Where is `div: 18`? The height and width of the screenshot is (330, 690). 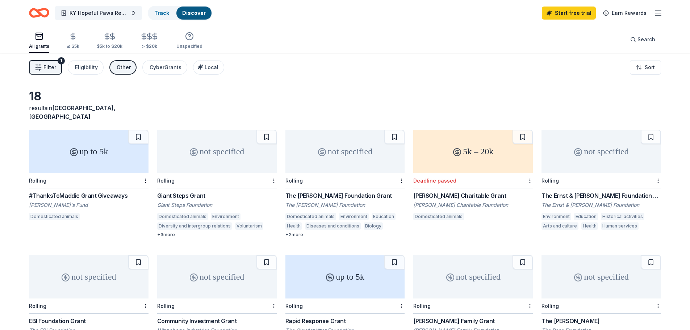 div: 18 is located at coordinates (89, 96).